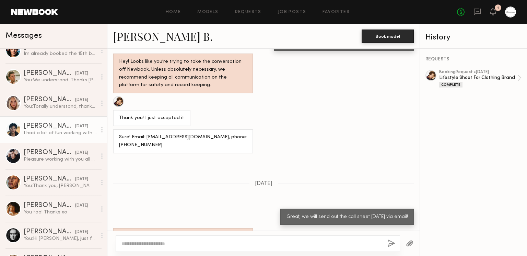 The width and height of the screenshot is (527, 256). What do you see at coordinates (24, 36) in the screenshot?
I see `span: Messages` at bounding box center [24, 36].